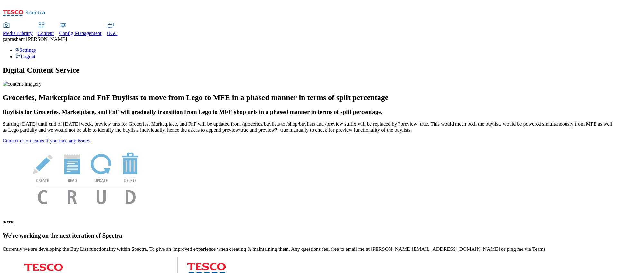 This screenshot has width=618, height=273. What do you see at coordinates (46, 33) in the screenshot?
I see `span: Content` at bounding box center [46, 33].